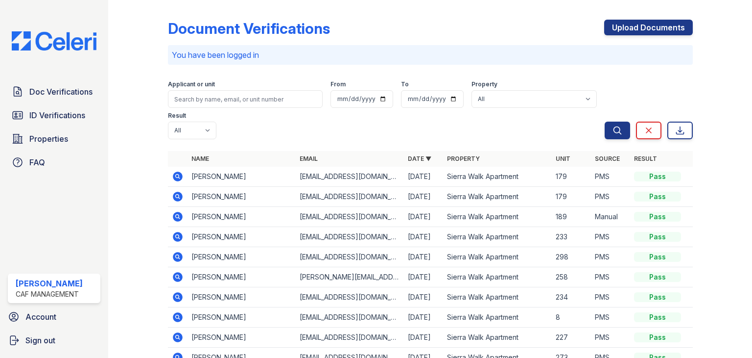 Image resolution: width=752 pixels, height=358 pixels. What do you see at coordinates (54, 340) in the screenshot?
I see `button: Sign out` at bounding box center [54, 340].